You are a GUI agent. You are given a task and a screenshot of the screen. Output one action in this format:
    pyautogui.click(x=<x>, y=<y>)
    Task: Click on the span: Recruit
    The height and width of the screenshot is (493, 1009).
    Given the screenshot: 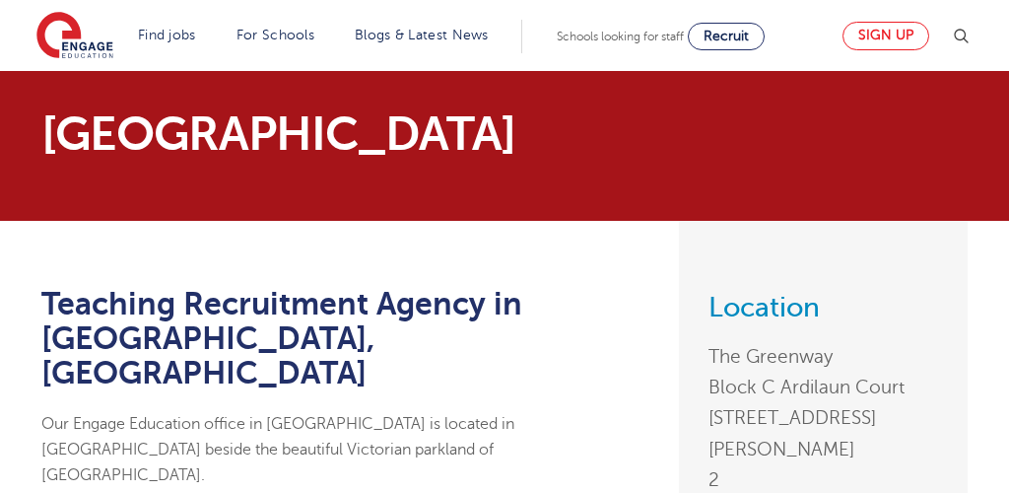 What is the action you would take?
    pyautogui.click(x=726, y=35)
    